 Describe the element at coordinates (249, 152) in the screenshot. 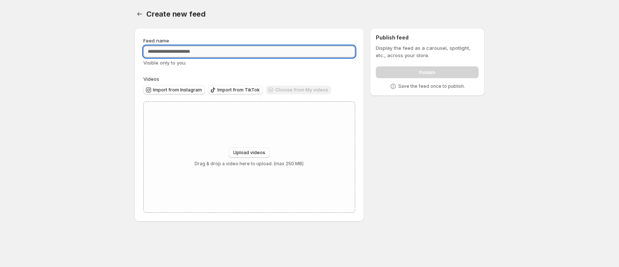

I see `button: Upload videos` at that location.